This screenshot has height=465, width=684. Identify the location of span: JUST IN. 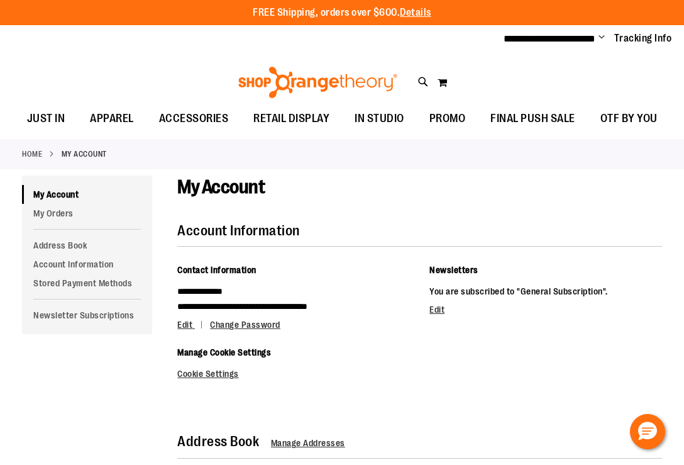
(46, 118).